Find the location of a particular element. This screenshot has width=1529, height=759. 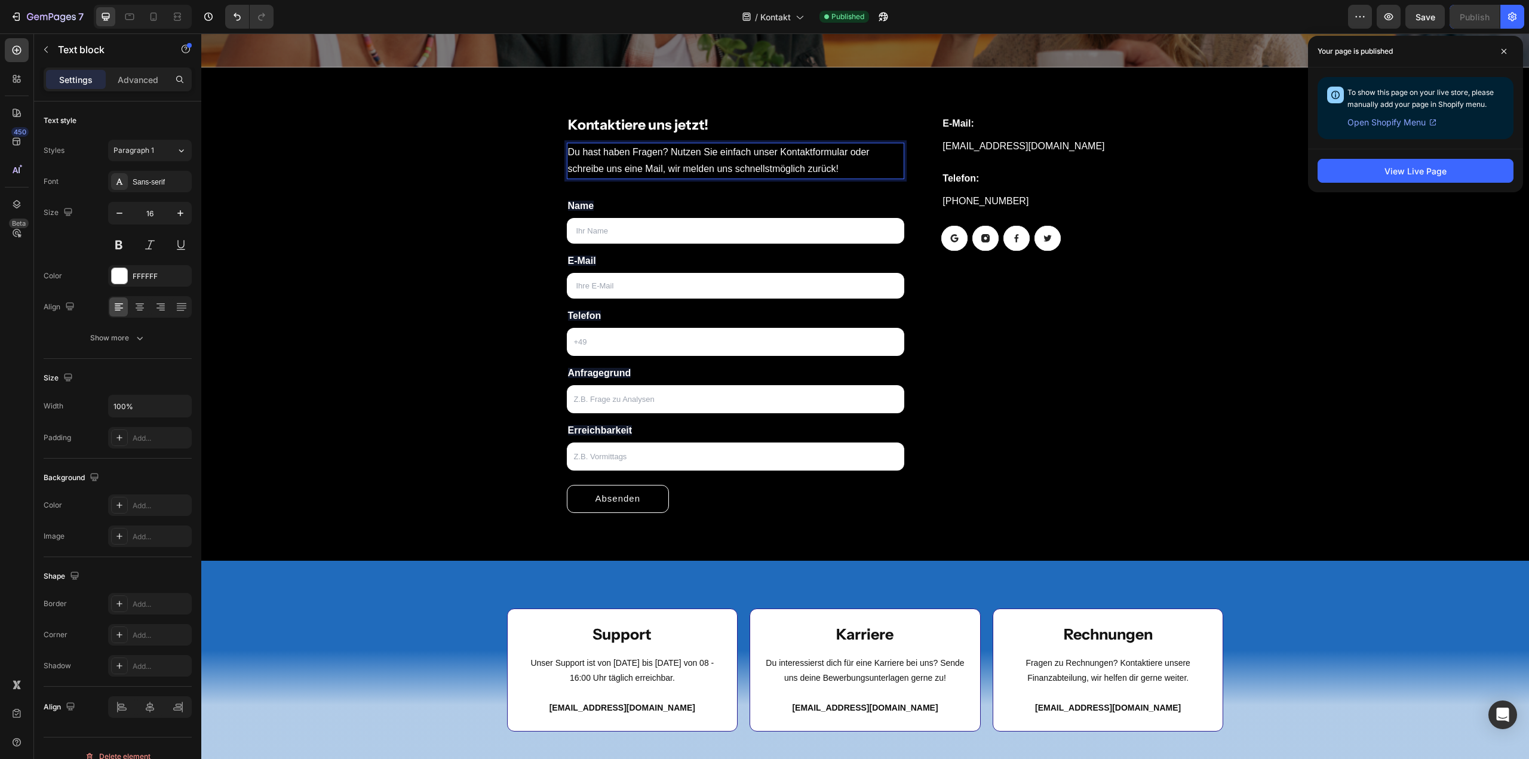

div: Text style is located at coordinates (60, 121).